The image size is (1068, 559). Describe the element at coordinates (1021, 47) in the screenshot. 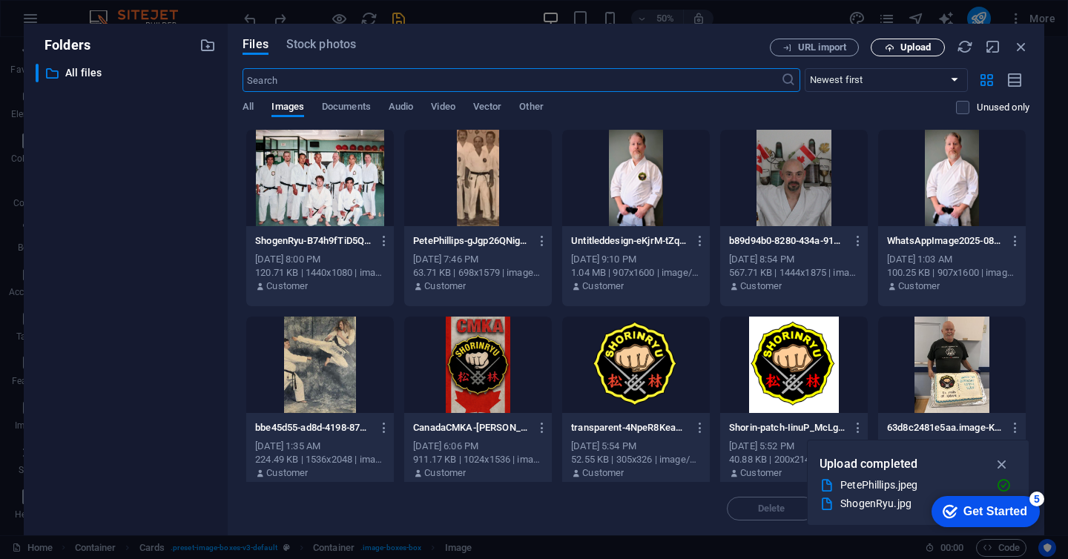

I see `i: Close` at that location.